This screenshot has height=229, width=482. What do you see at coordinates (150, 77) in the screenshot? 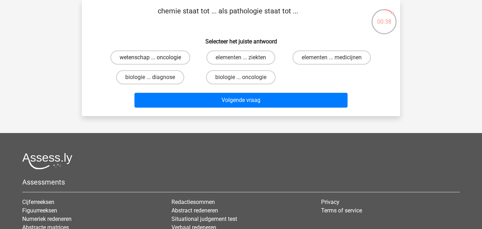
I see `label: biologie ... diagnose` at bounding box center [150, 77].